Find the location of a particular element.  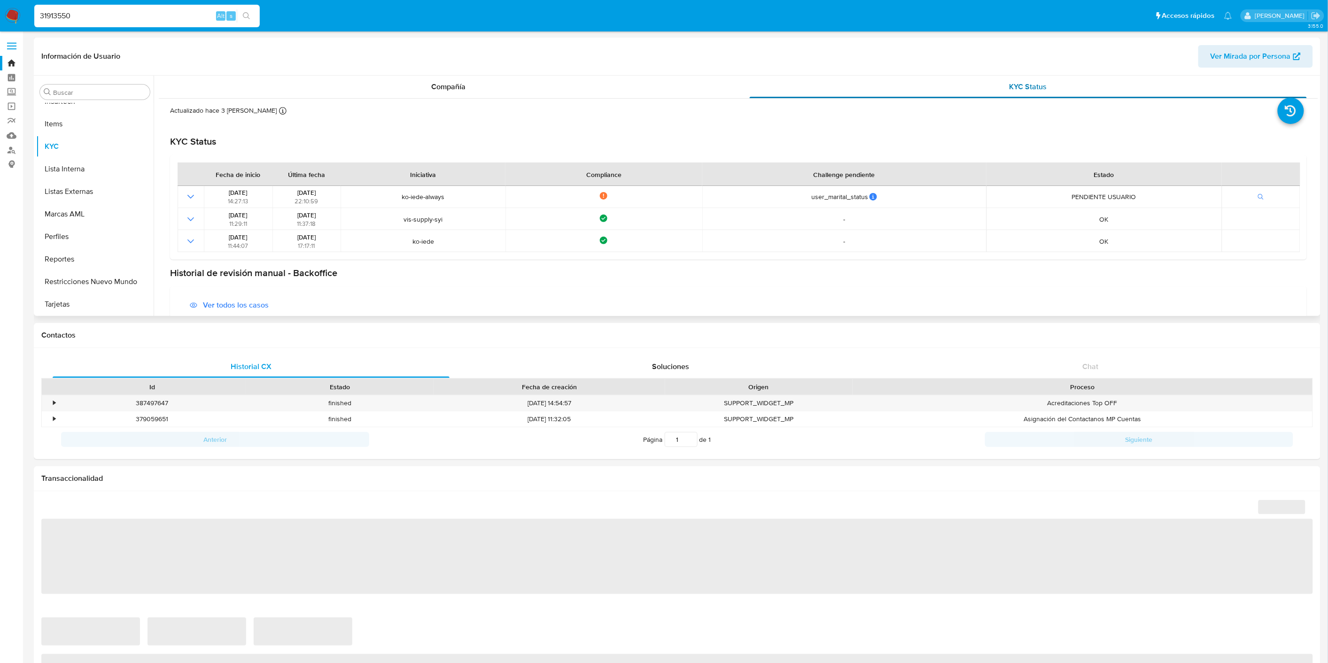

div: Proceso is located at coordinates (1082, 387).